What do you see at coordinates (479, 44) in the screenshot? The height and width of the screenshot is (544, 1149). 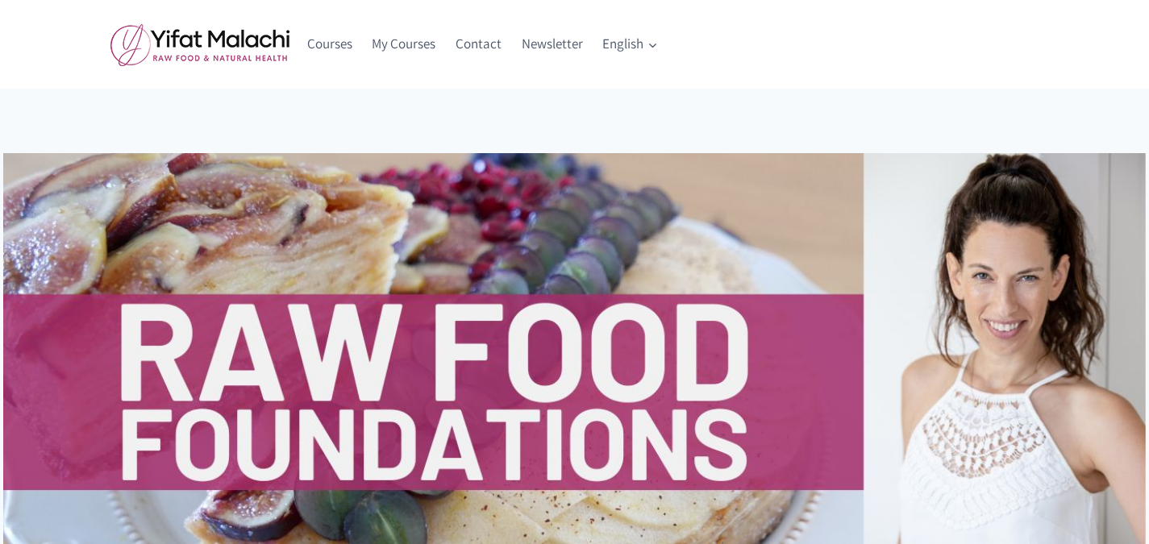 I see `a: Contact` at bounding box center [479, 44].